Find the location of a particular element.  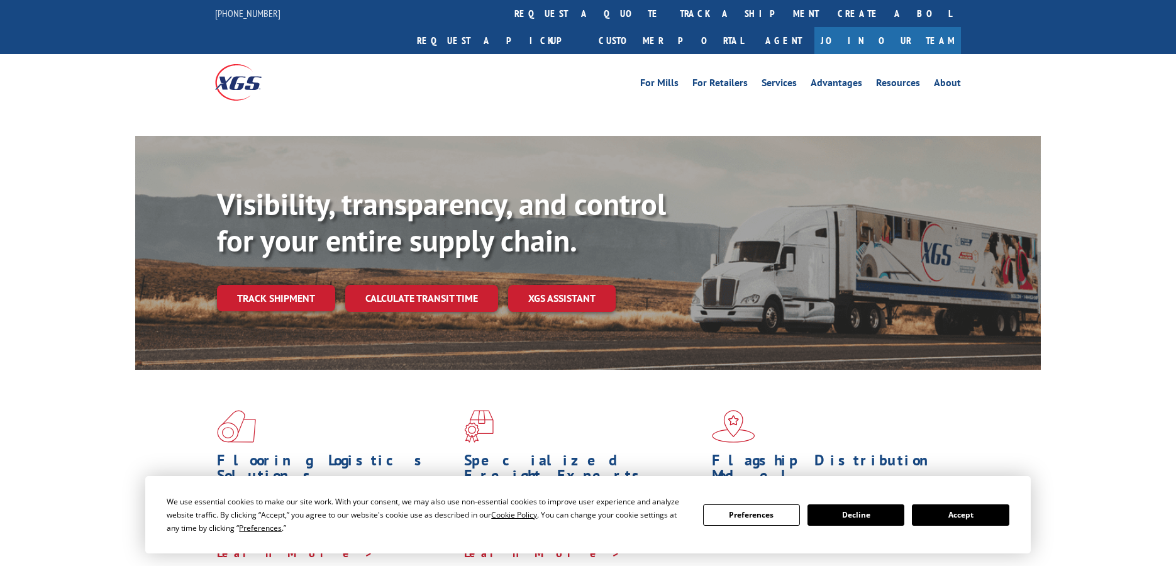

div: We use essential cookies to make our site work. With your consent, we may also use non-essential ... is located at coordinates (427, 514).